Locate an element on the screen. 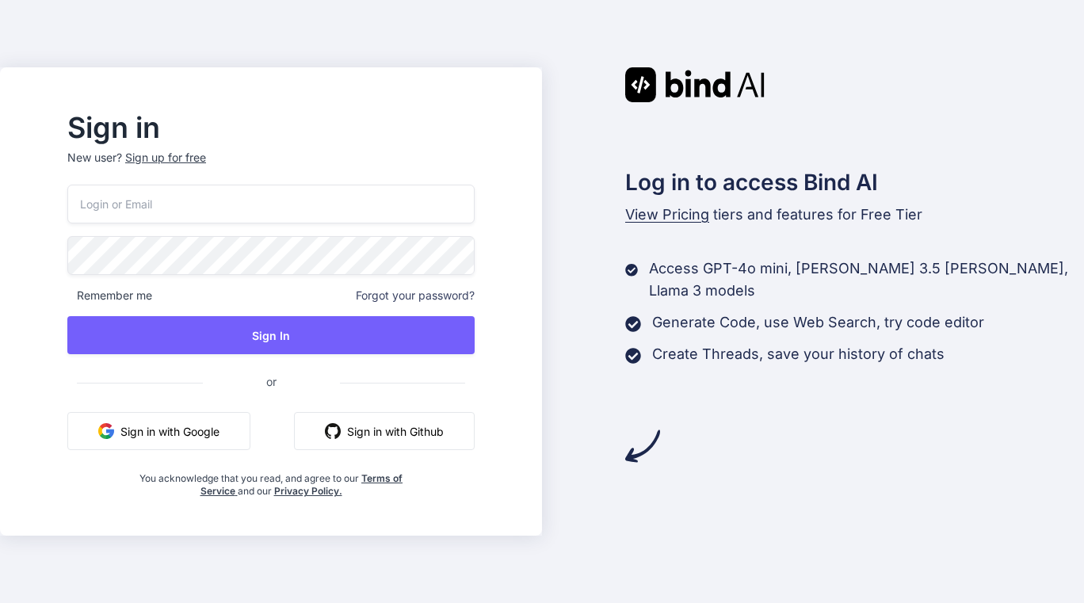  img: google is located at coordinates (106, 431).